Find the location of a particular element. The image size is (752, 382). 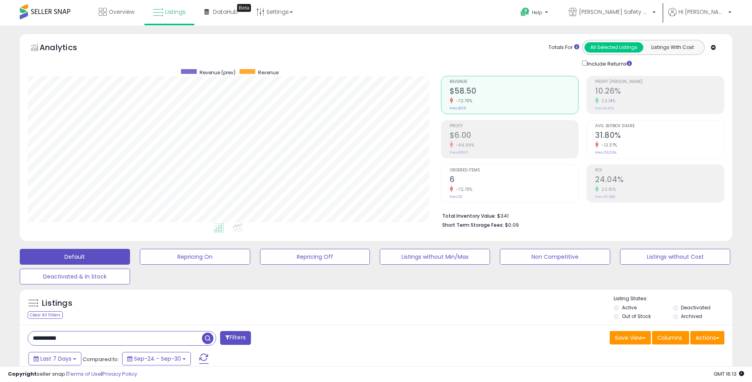

h5: Listings is located at coordinates (57, 304).